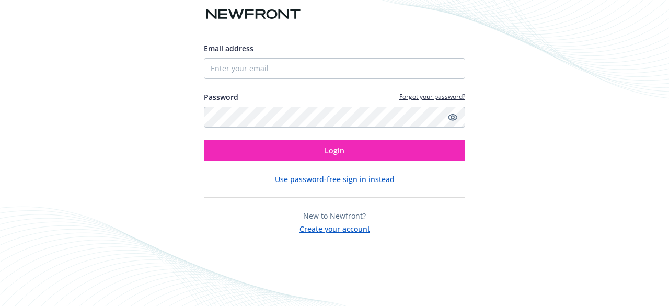  What do you see at coordinates (432, 96) in the screenshot?
I see `a: Forgot your password?` at bounding box center [432, 96].